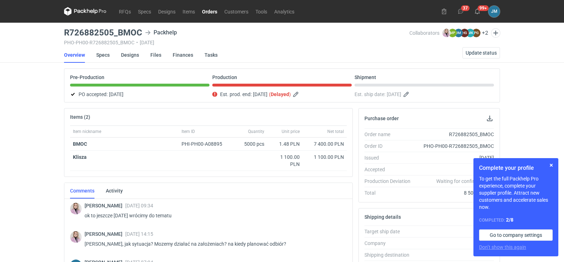  Describe the element at coordinates (516, 235) in the screenshot. I see `a: Go to company settings` at that location.